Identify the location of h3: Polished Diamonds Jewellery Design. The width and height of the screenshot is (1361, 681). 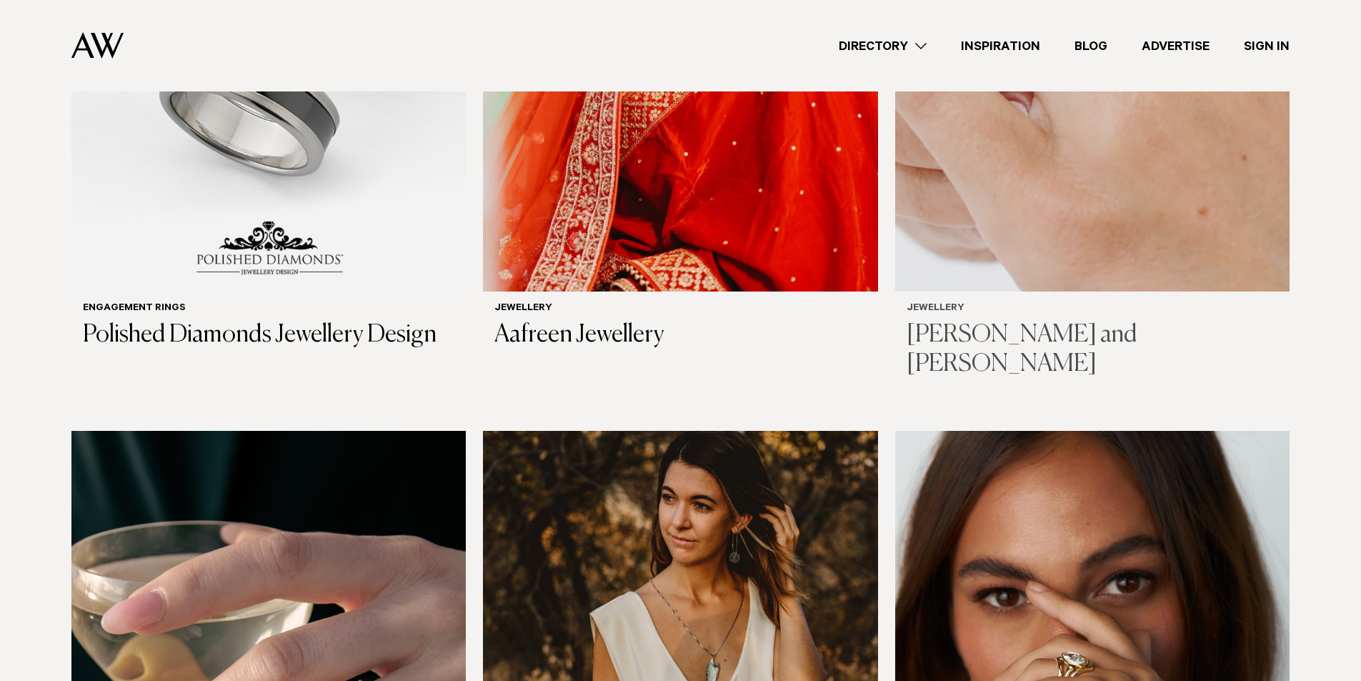
(269, 335).